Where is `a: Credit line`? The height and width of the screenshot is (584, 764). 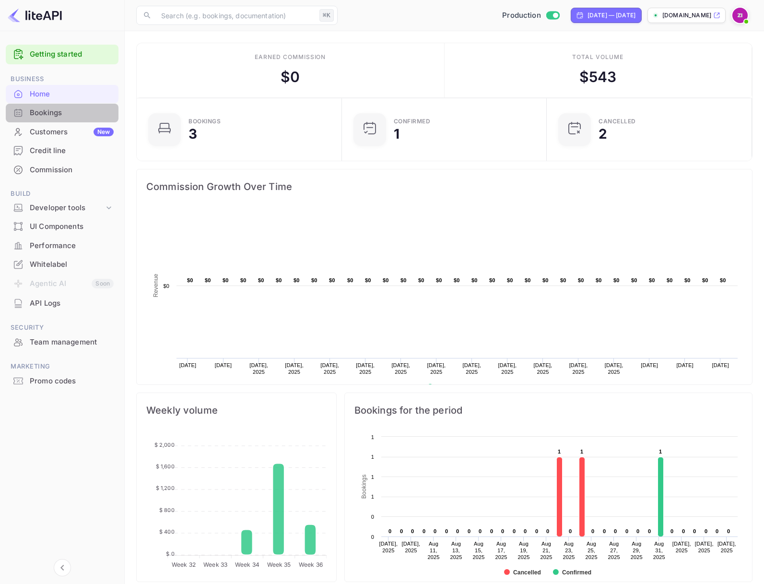
a: Credit line is located at coordinates (62, 150).